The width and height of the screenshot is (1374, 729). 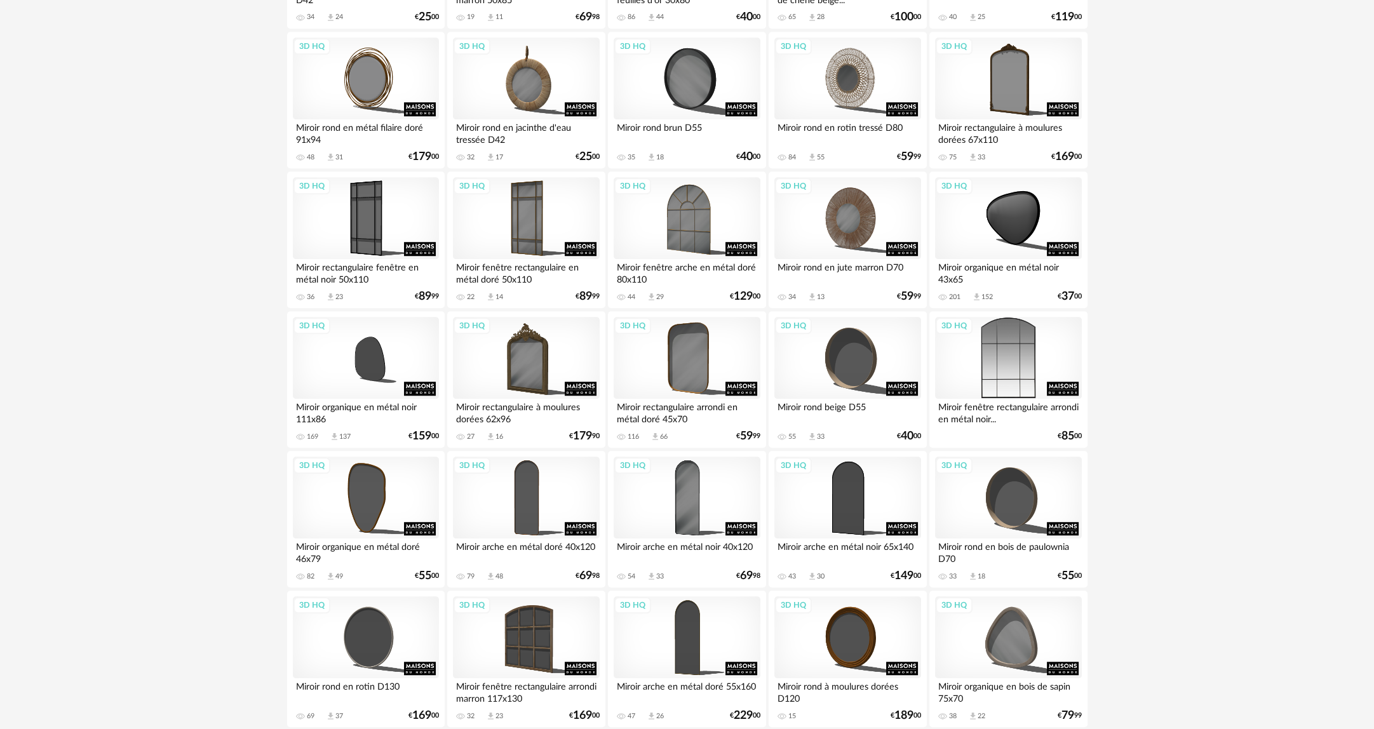 I want to click on span: 159, so click(x=422, y=436).